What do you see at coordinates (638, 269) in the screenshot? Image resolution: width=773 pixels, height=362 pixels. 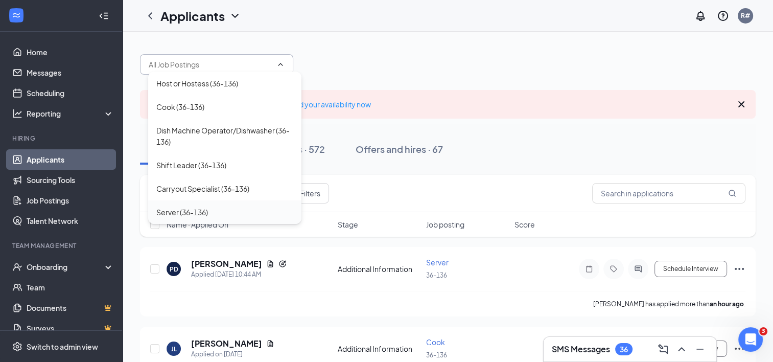 I see `svg: ActiveChat` at bounding box center [638, 269].